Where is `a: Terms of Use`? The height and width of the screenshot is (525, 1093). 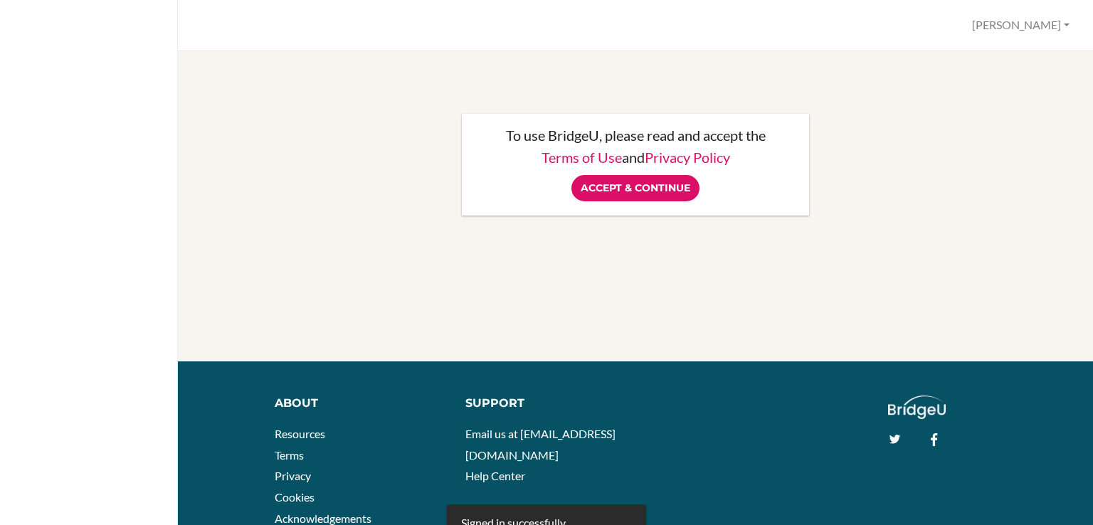
a: Terms of Use is located at coordinates (581, 157).